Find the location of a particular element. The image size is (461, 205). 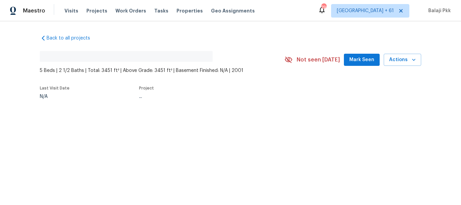

span: Tasks is located at coordinates (161, 11).